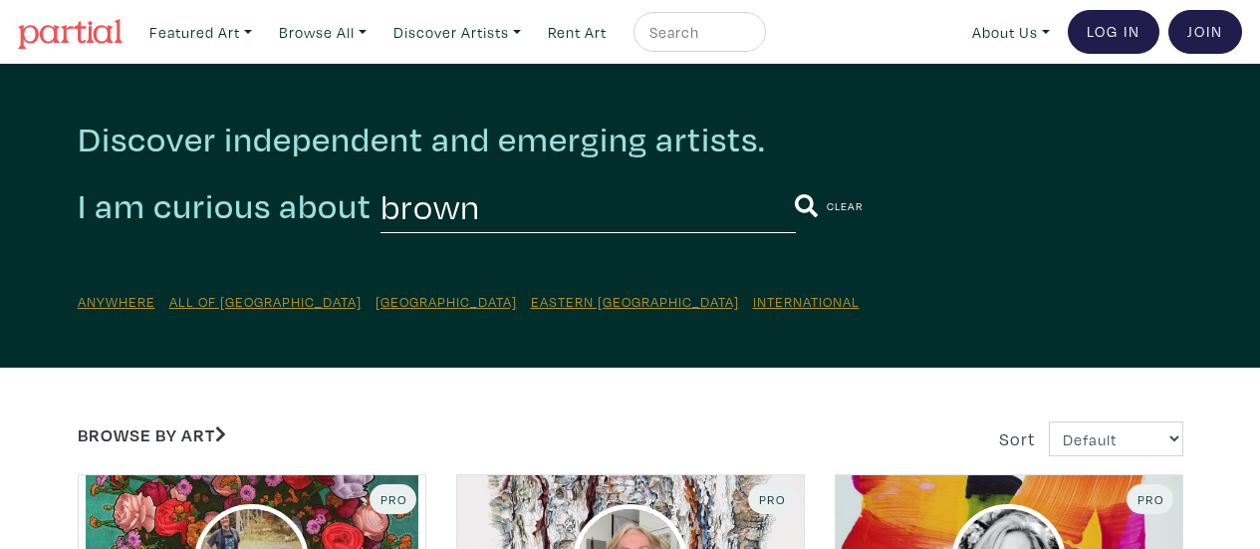  Describe the element at coordinates (200, 32) in the screenshot. I see `a: Featured Art` at that location.